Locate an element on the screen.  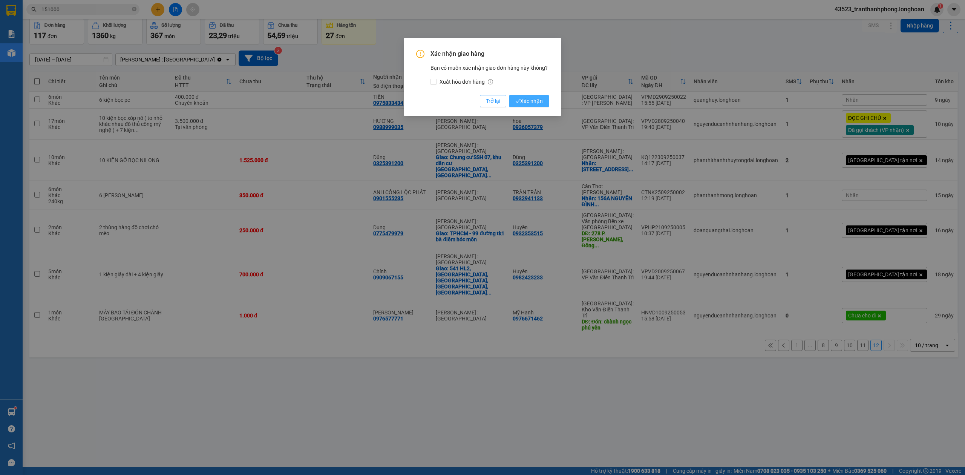
button: checkXác nhận is located at coordinates (529, 101).